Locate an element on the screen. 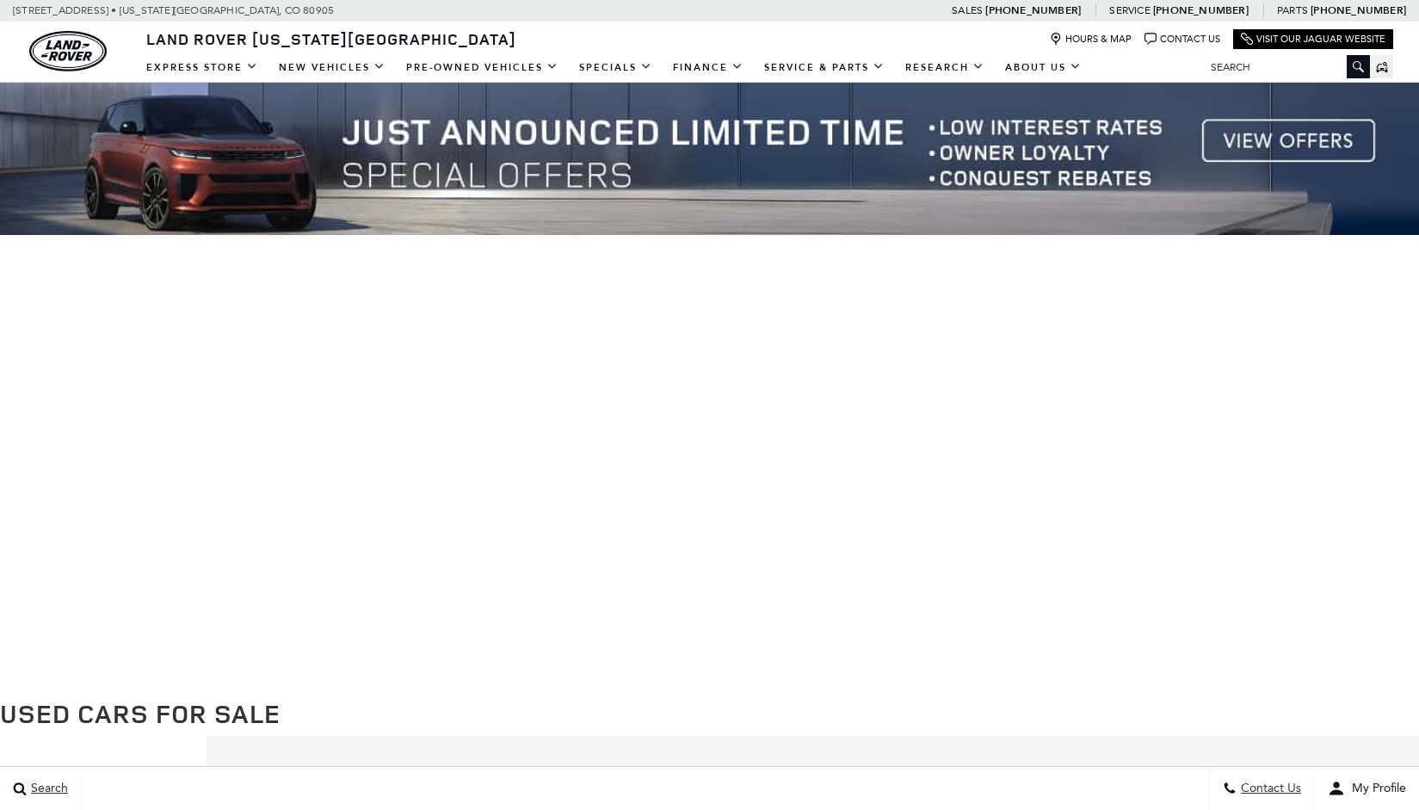  a: land-rover is located at coordinates (68, 51).